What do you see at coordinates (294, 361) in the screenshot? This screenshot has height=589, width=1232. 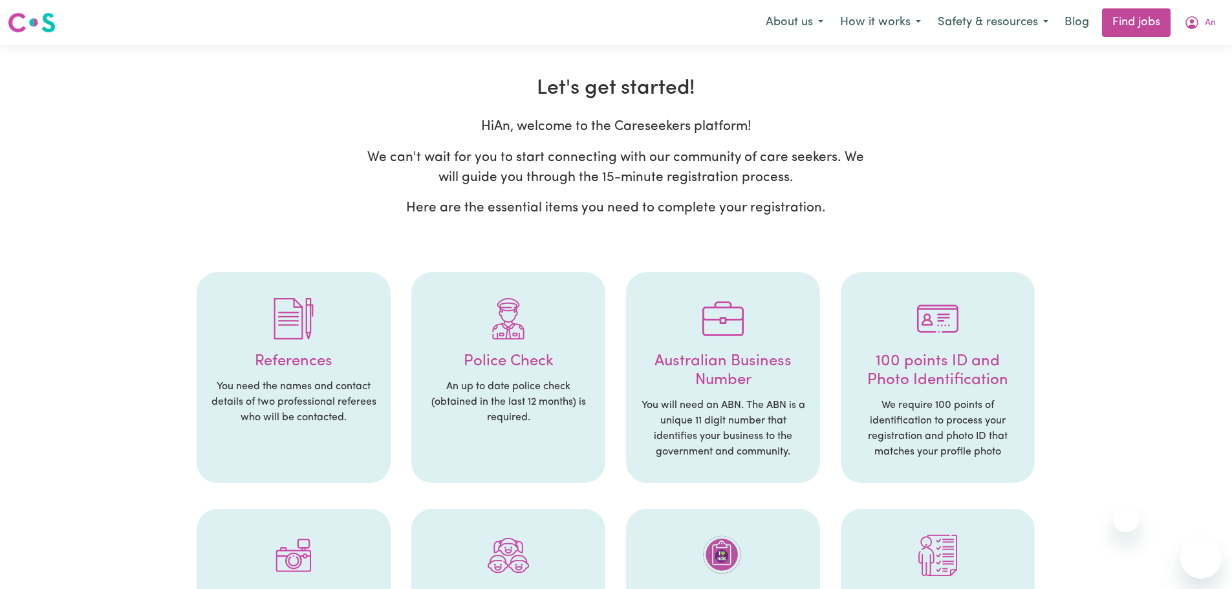 I see `h4: References` at bounding box center [294, 361].